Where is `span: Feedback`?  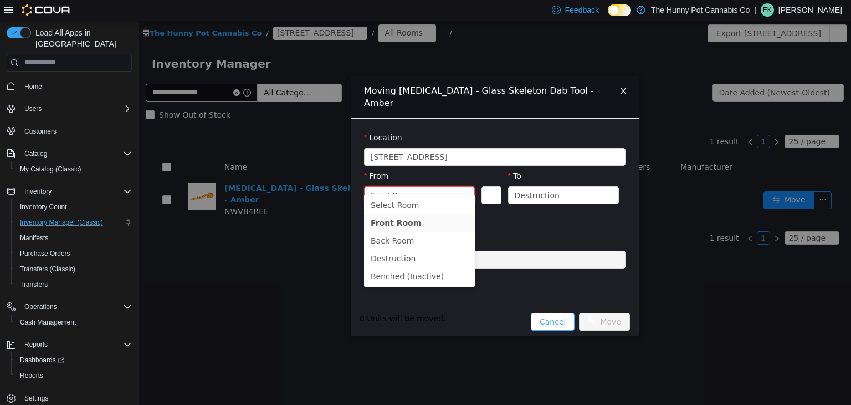
span: Feedback is located at coordinates (582, 10).